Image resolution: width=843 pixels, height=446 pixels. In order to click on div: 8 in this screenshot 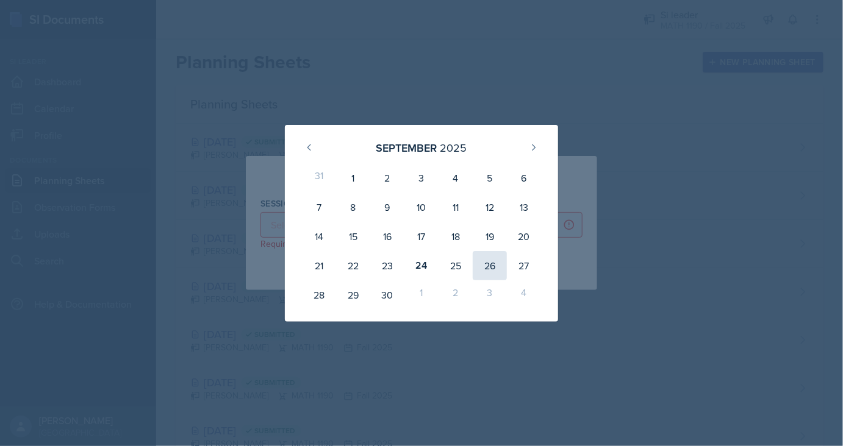, I will do `click(353, 207)`.